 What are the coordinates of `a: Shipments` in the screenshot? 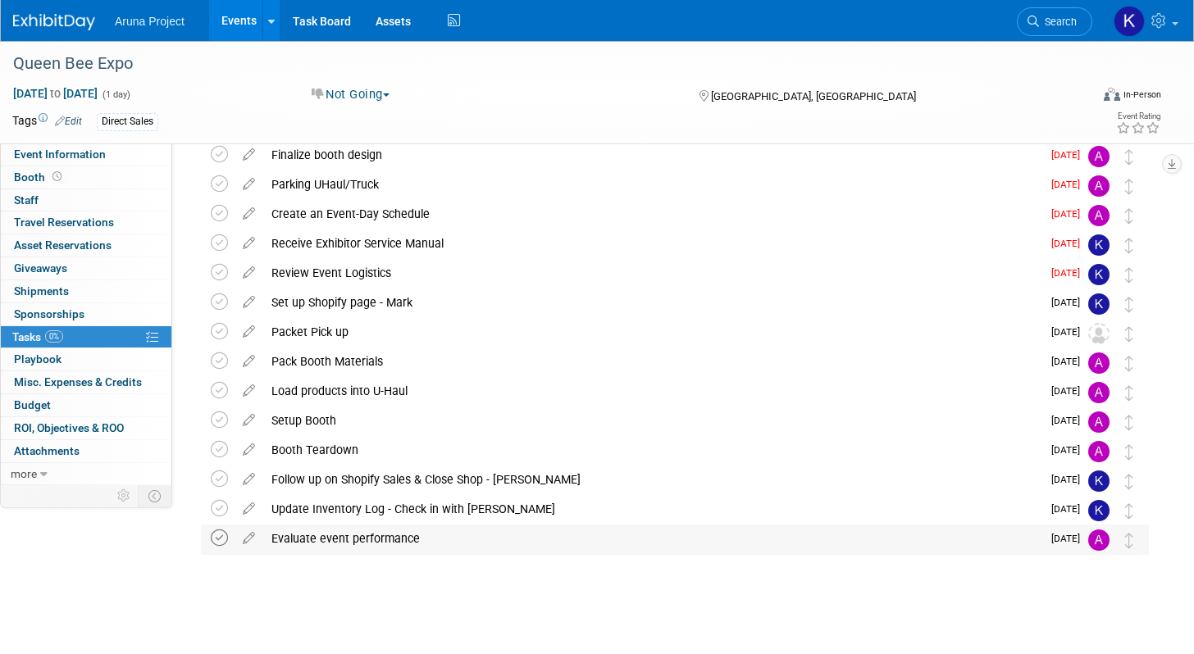 It's located at (86, 291).